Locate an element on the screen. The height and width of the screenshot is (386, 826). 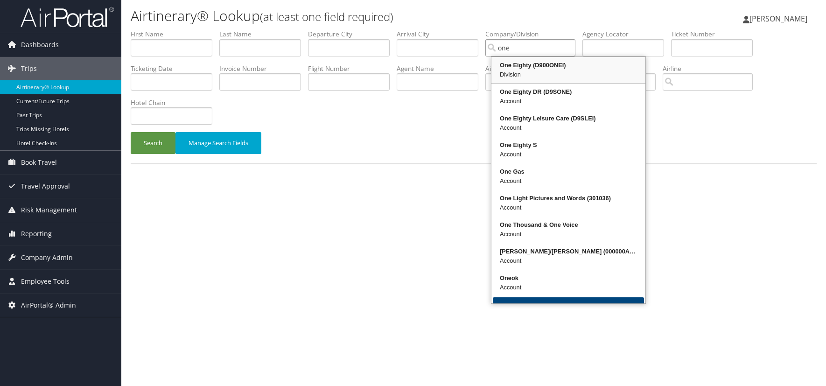
button: More Results is located at coordinates (568, 309).